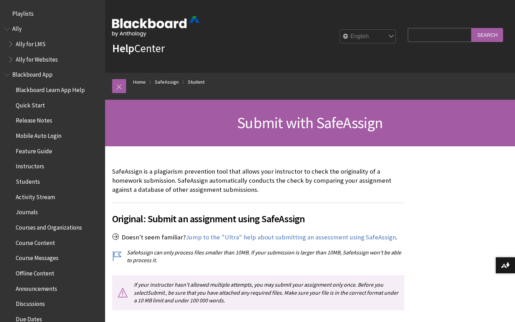 The image size is (515, 322). I want to click on span: Students, so click(28, 180).